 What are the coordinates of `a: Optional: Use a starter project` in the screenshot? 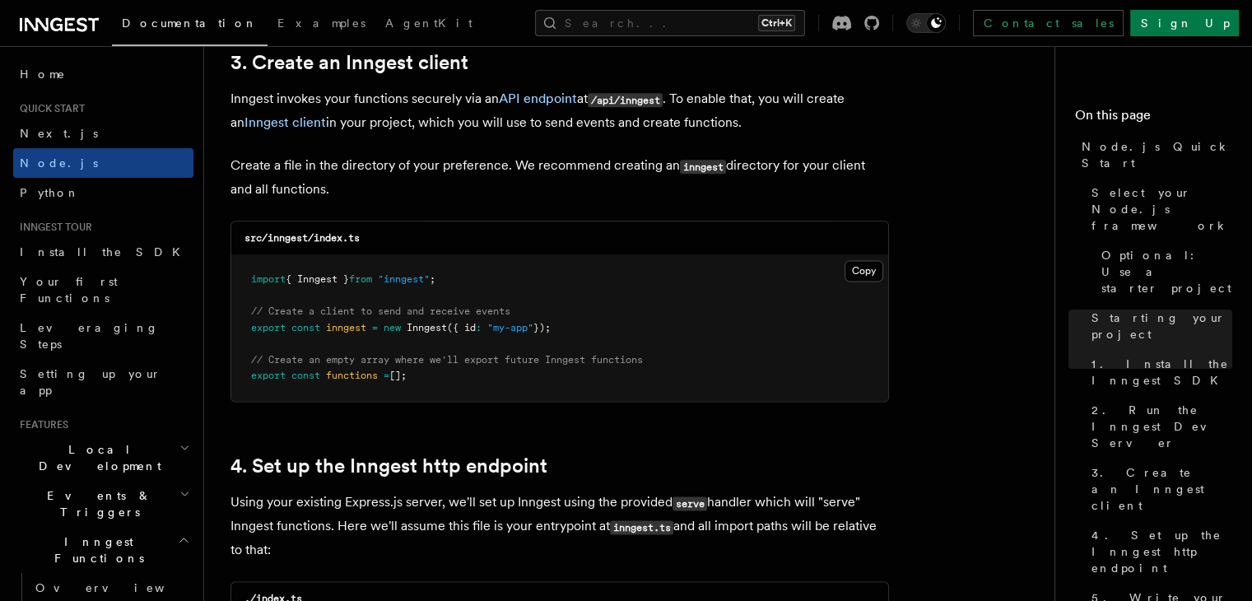 It's located at (1163, 272).